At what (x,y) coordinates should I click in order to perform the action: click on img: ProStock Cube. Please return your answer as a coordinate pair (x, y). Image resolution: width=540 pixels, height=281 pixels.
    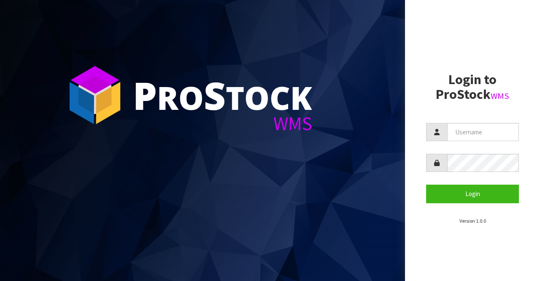
    Looking at the image, I should click on (95, 95).